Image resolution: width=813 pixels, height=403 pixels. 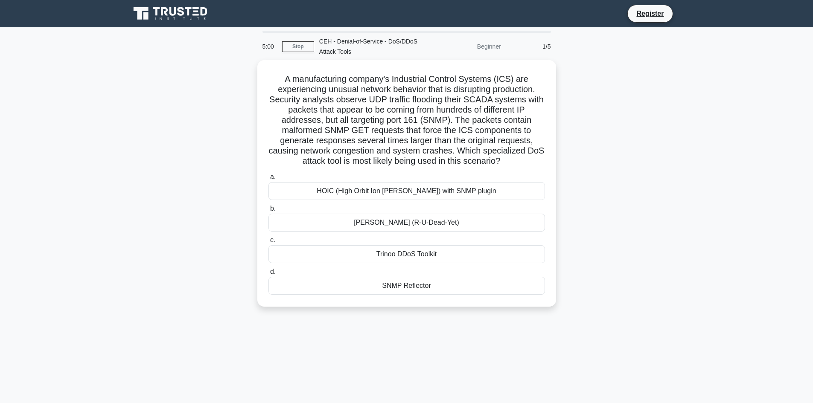 I want to click on div: 1/5, so click(x=531, y=47).